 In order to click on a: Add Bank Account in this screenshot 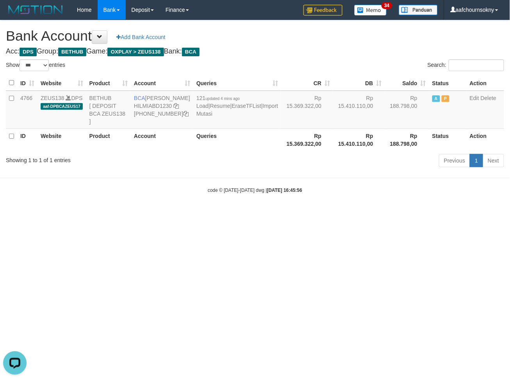, I will do `click(141, 37)`.